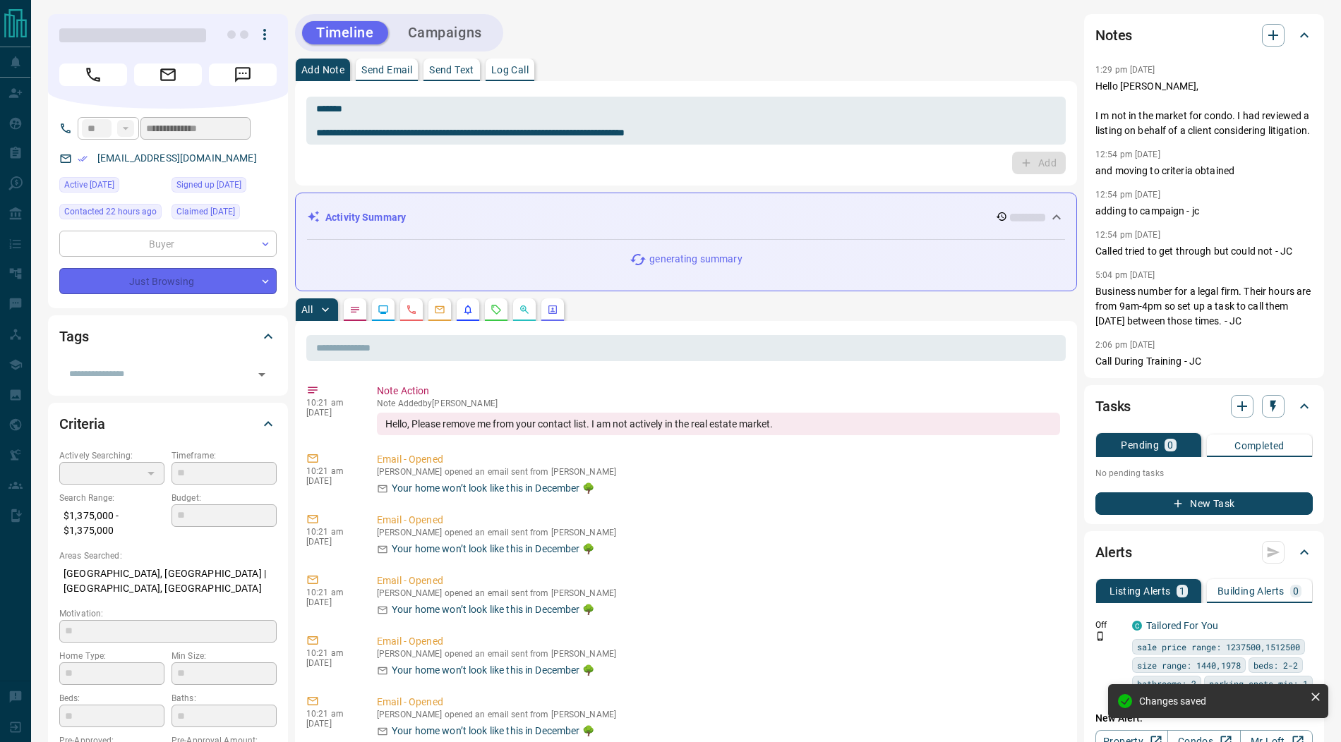  I want to click on button: Campaigns, so click(445, 32).